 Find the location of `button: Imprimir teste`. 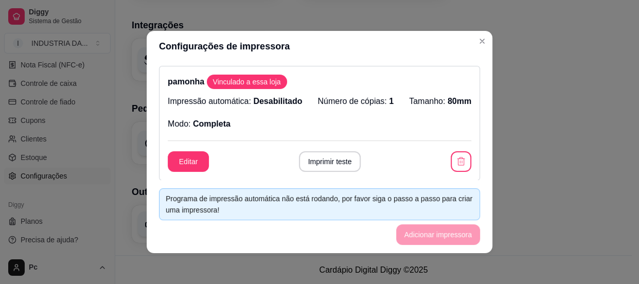

button: Imprimir teste is located at coordinates (330, 162).